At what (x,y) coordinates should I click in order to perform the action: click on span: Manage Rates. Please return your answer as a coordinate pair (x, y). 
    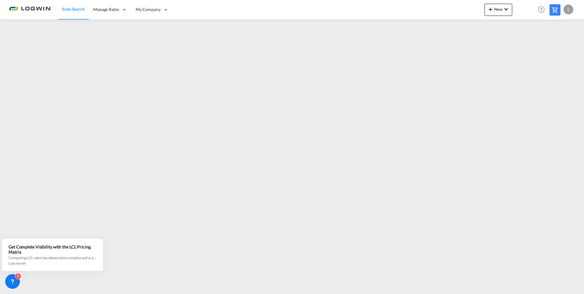
    Looking at the image, I should click on (106, 9).